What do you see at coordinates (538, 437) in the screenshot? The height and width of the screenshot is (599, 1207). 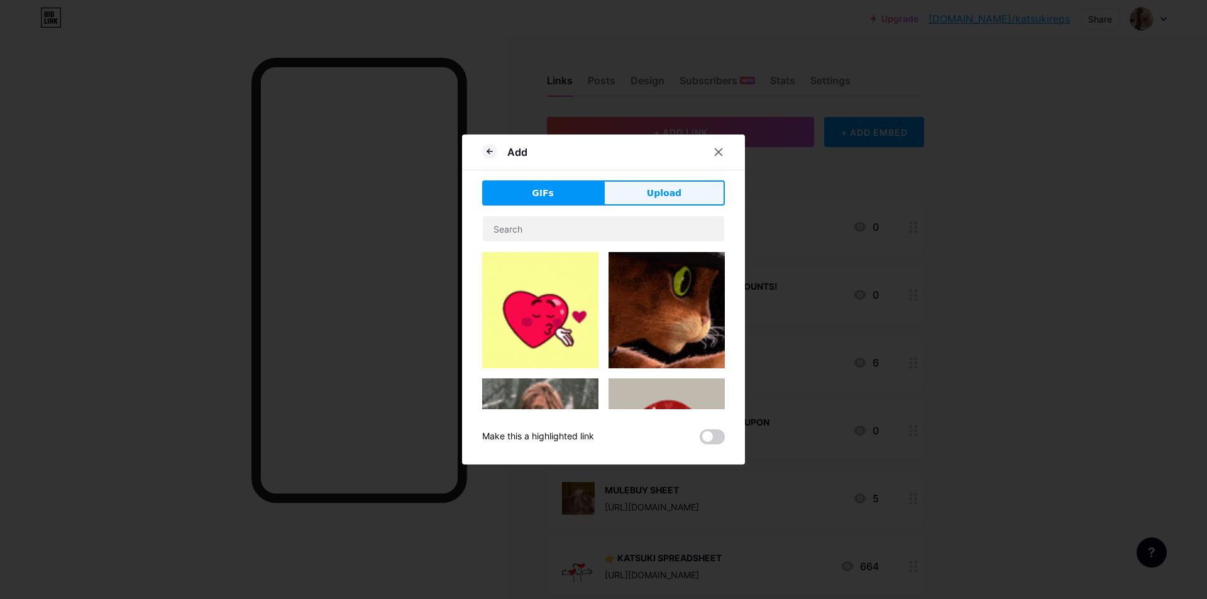 I see `div: Make this a highlighted link` at bounding box center [538, 437].